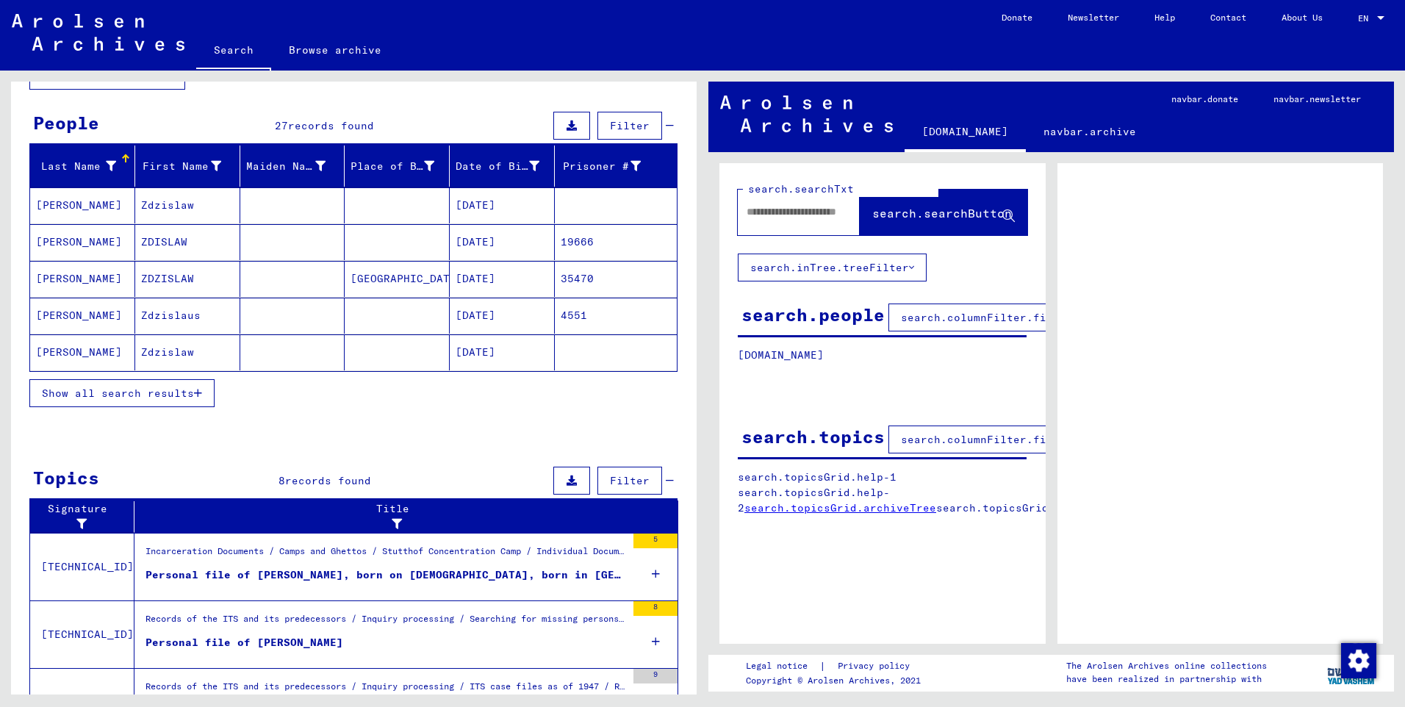  What do you see at coordinates (187, 166) in the screenshot?
I see `mat-header-cell: First Name` at bounding box center [187, 166].